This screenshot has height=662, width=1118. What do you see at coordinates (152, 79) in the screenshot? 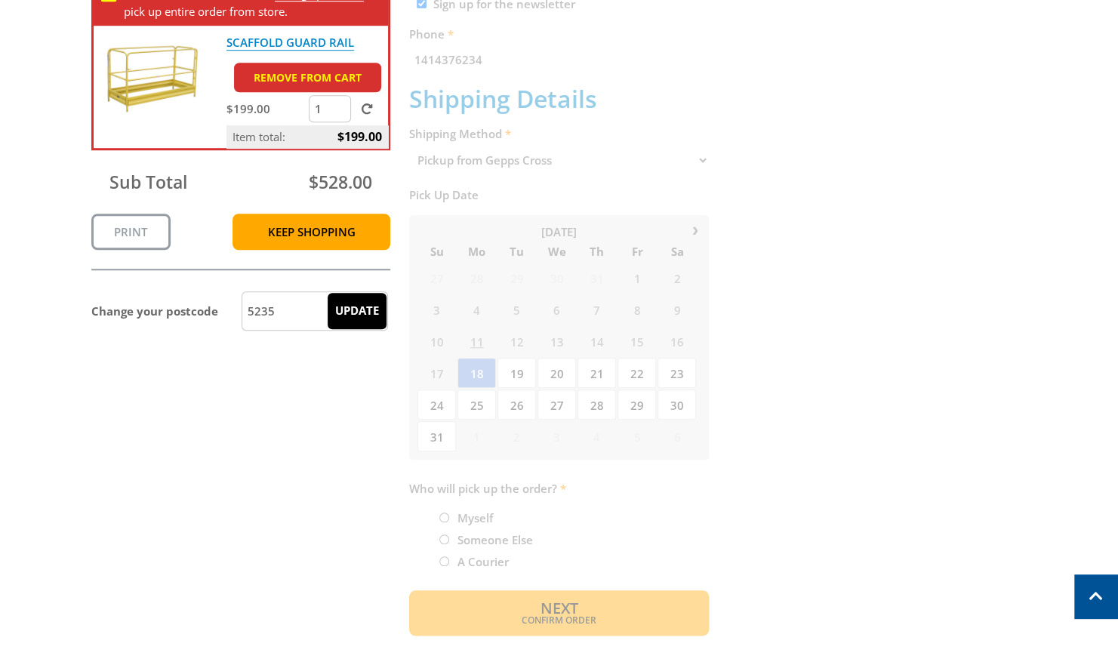
I see `img: SCAFFOLD GUARD RAIL` at bounding box center [152, 79].